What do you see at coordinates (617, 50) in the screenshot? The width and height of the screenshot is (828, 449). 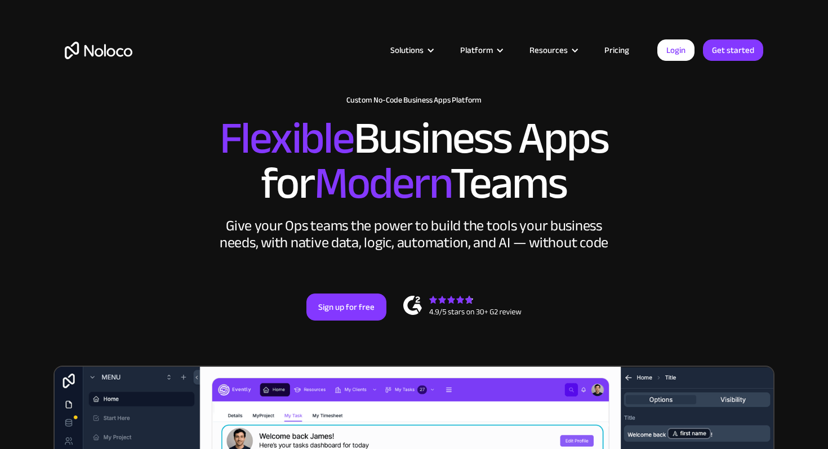 I see `a: Pricing` at bounding box center [617, 50].